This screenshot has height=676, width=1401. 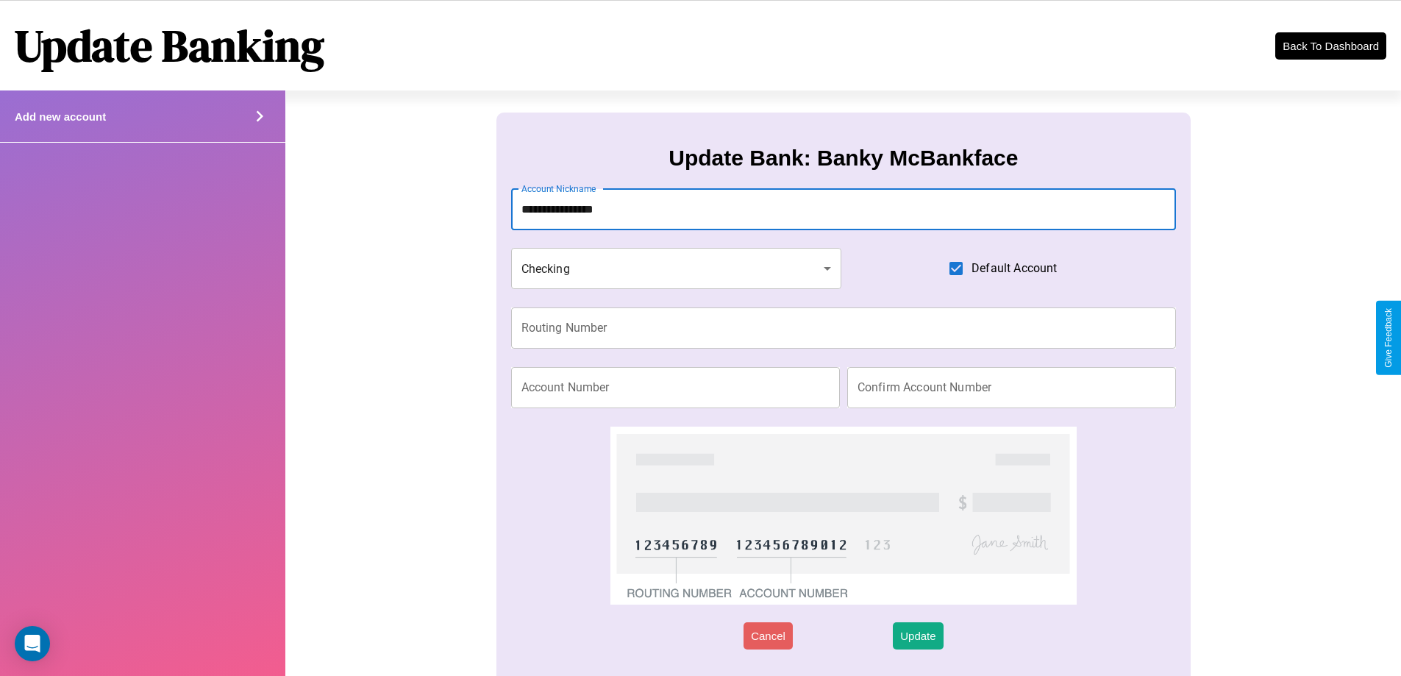 I want to click on button: Update, so click(x=918, y=636).